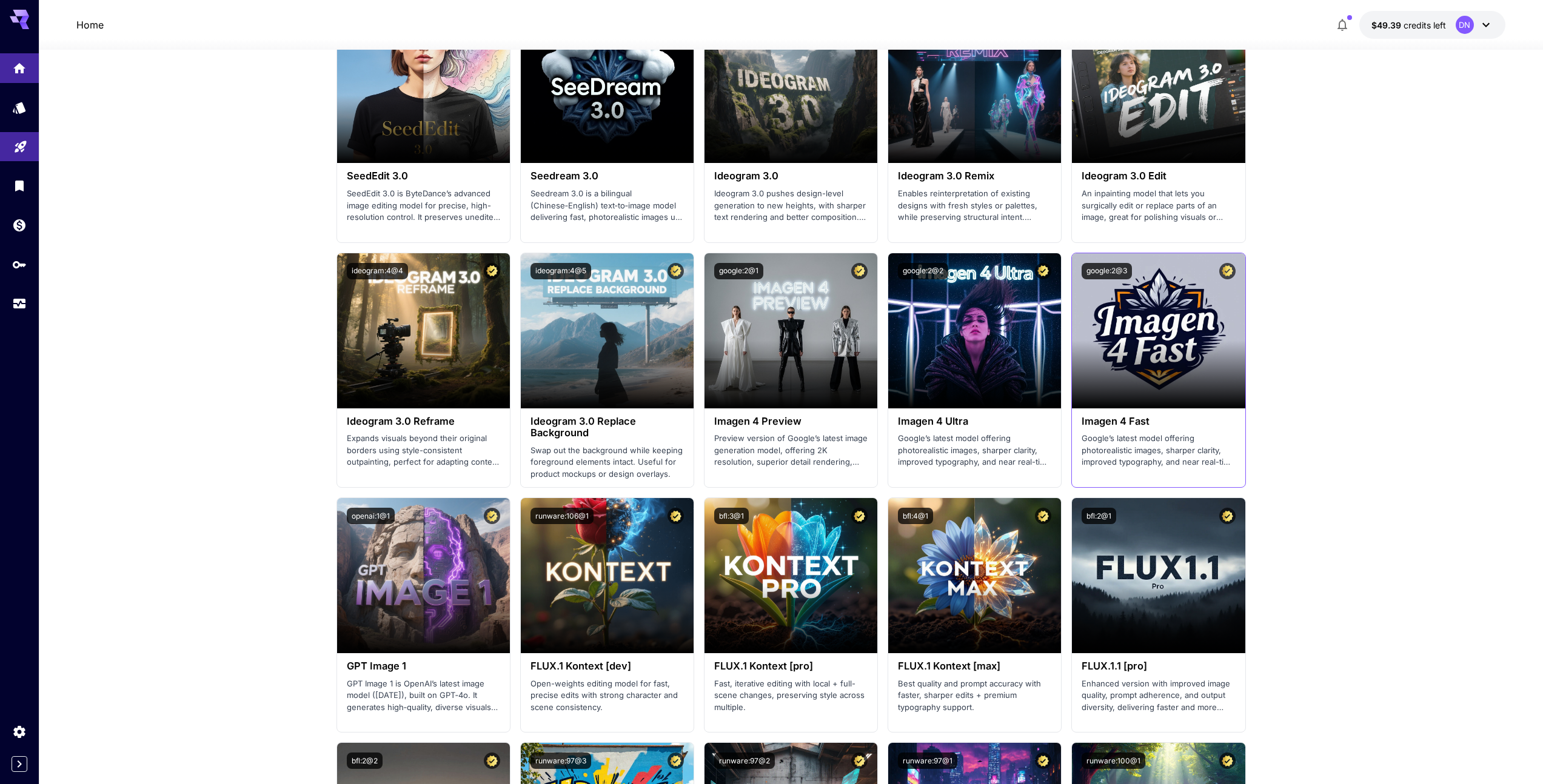 Image resolution: width=1543 pixels, height=784 pixels. I want to click on p: Best quality and prompt accuracy with faster, sharper edits + premium typography support., so click(974, 696).